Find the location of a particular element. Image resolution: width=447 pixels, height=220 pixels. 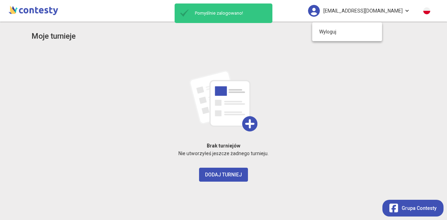

button: Dodaj turniej is located at coordinates (224, 175).